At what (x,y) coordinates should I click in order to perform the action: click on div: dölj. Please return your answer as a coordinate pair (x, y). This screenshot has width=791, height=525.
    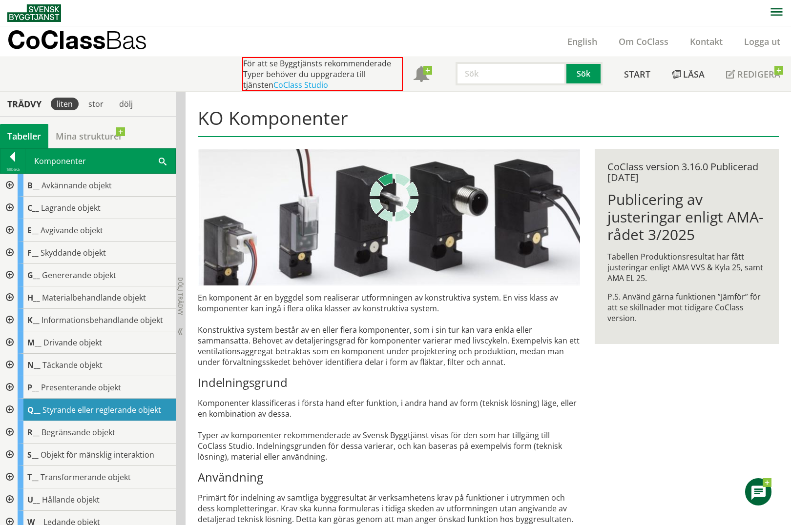
    Looking at the image, I should click on (126, 104).